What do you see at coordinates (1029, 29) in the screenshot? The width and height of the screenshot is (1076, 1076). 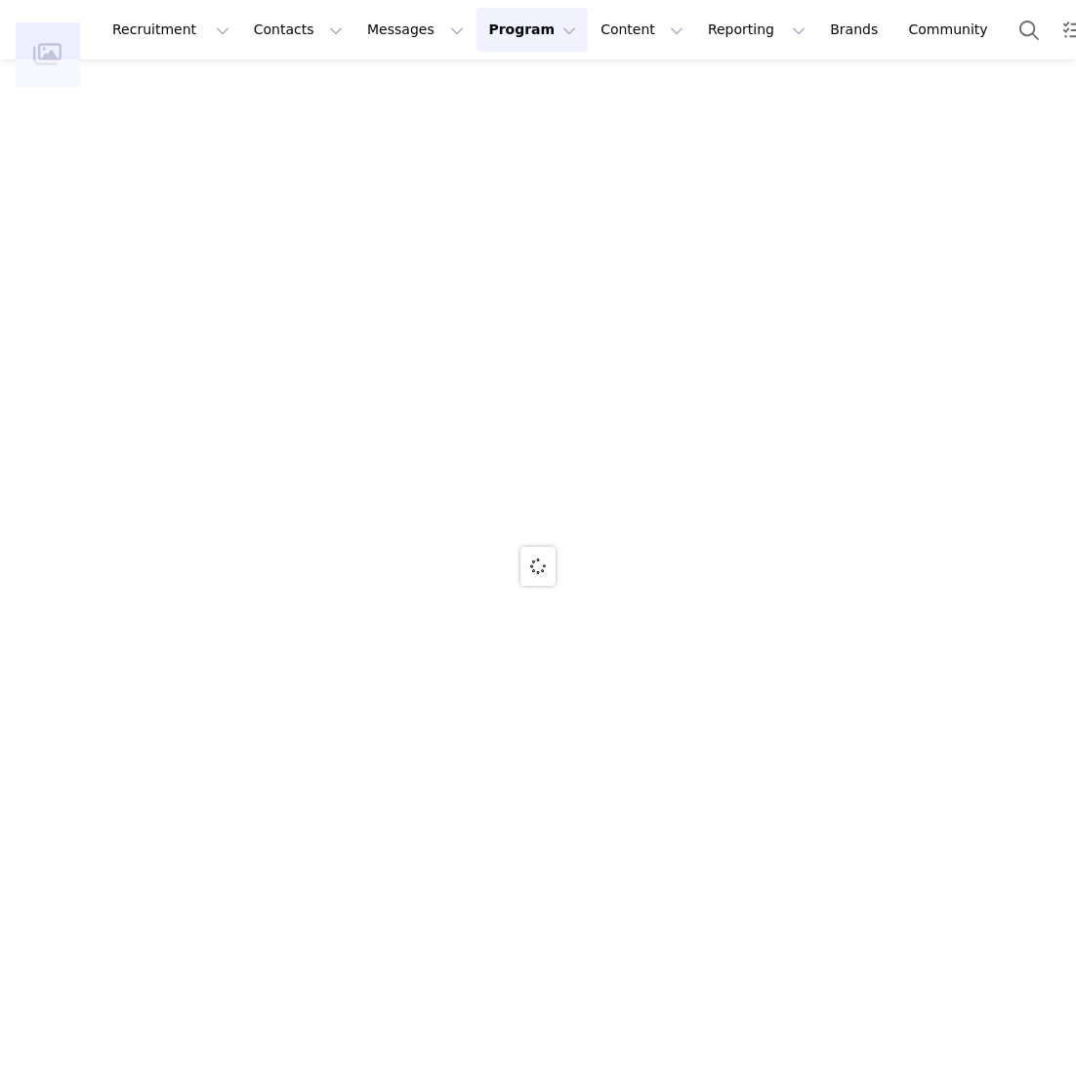 I see `button: Search` at bounding box center [1029, 29].